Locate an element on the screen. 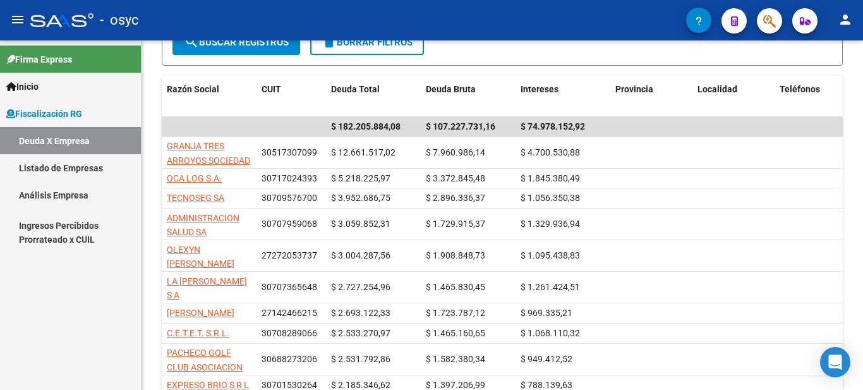 The image size is (863, 390). mat-icon: delete is located at coordinates (329, 42).